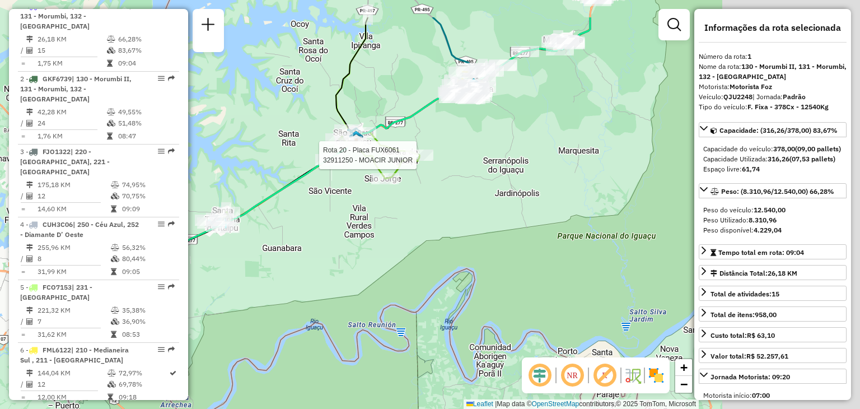 This screenshot has height=409, width=860. What do you see at coordinates (762, 219) in the screenshot?
I see `strong: 8.310,96` at bounding box center [762, 219].